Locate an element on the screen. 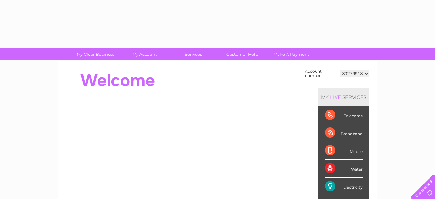  div: MY SERVICES is located at coordinates (344, 97).